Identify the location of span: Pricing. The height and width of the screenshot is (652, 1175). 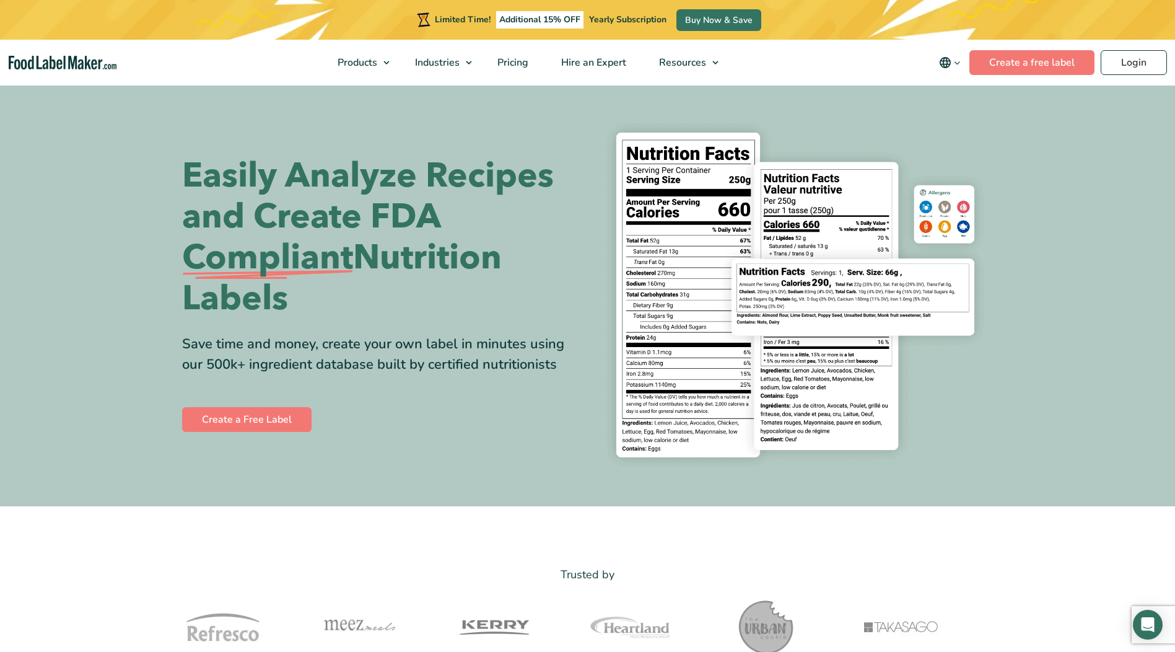
(512, 63).